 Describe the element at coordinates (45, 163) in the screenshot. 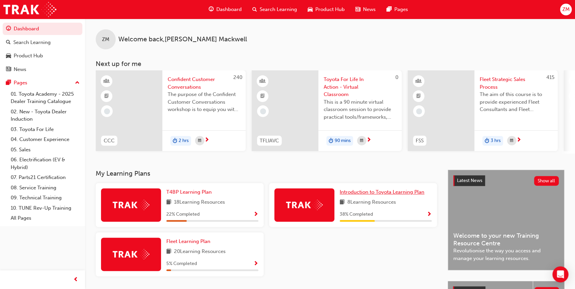

I see `a: 06. Electrification (EV & Hybrid)` at that location.